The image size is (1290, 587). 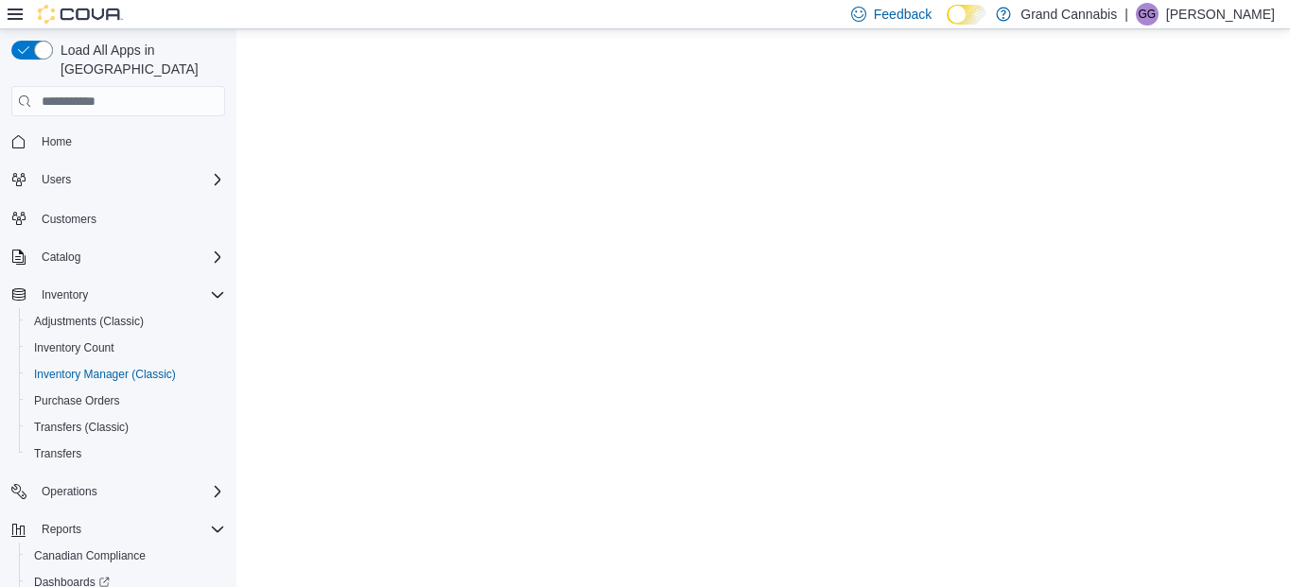 I want to click on button: Adjustments (Classic), so click(x=126, y=321).